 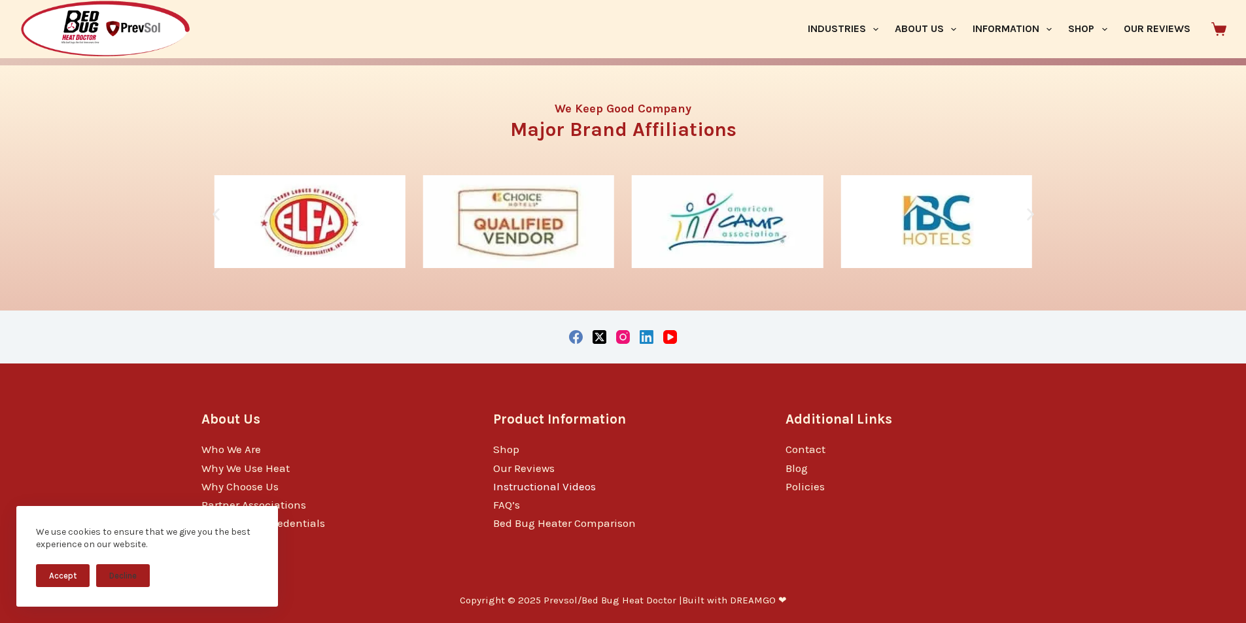 I want to click on a: LinkedIn, so click(x=646, y=337).